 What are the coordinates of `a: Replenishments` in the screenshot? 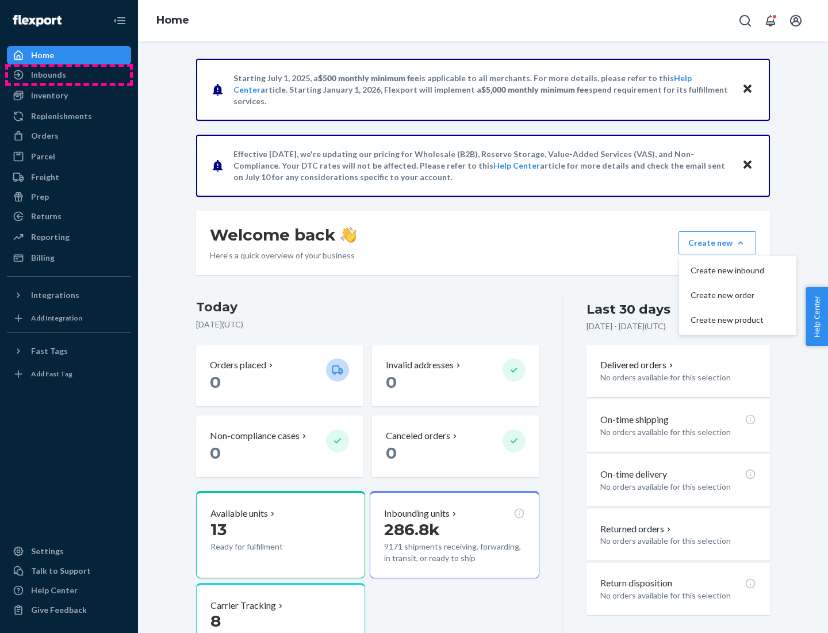 It's located at (69, 116).